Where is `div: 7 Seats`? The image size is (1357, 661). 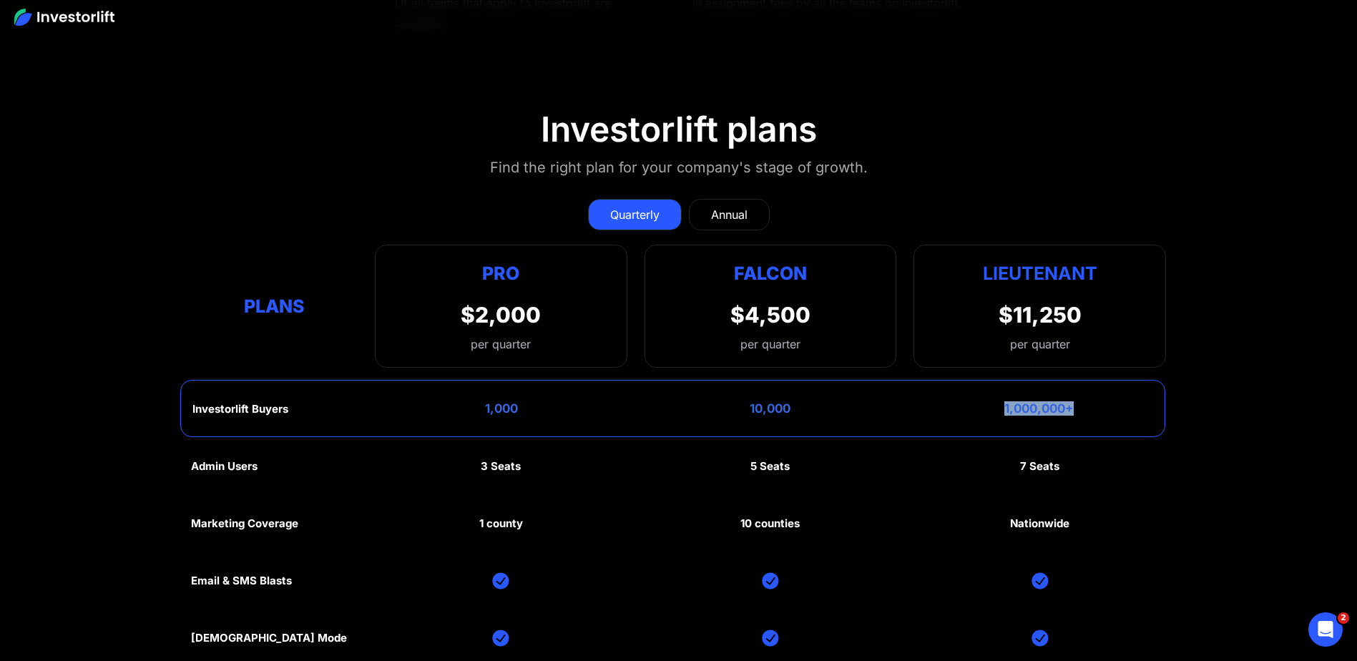 div: 7 Seats is located at coordinates (1040, 467).